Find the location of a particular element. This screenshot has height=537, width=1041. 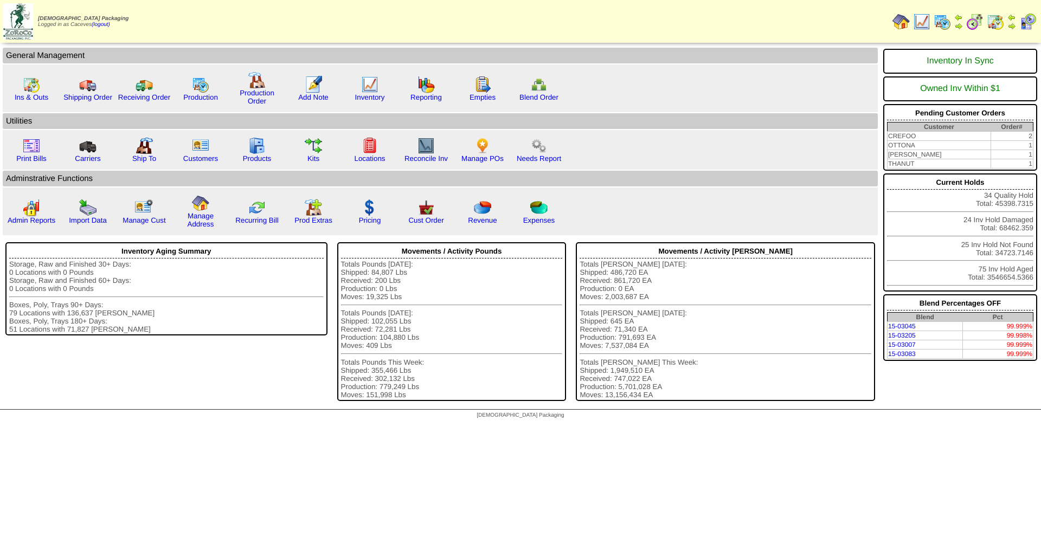

img: workflow.gif is located at coordinates (313, 146).